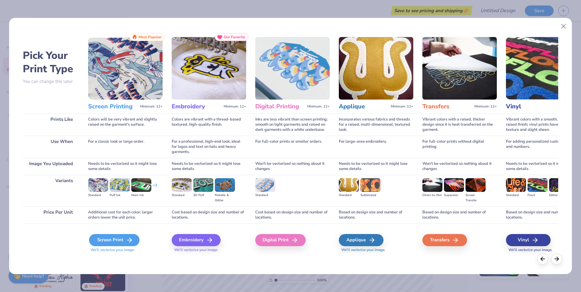  What do you see at coordinates (292, 68) in the screenshot?
I see `img: Digital Printing` at bounding box center [292, 68].